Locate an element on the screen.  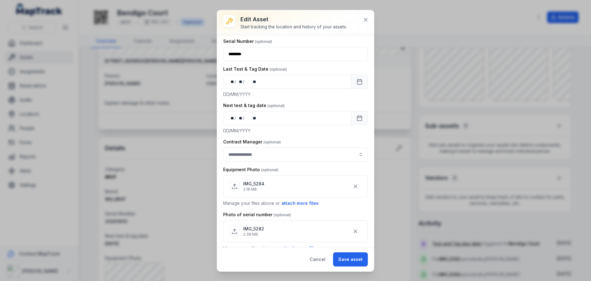
label: Serial Number is located at coordinates (248, 41).